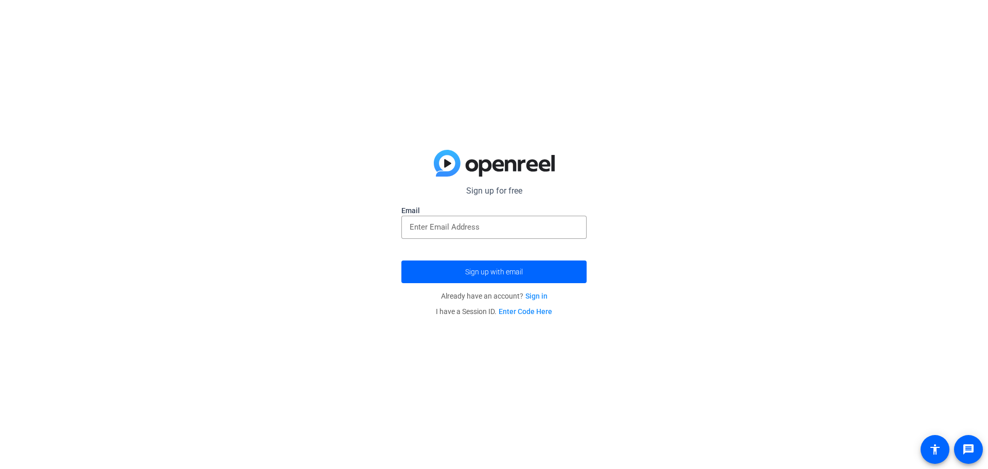 The image size is (988, 469). What do you see at coordinates (494, 163) in the screenshot?
I see `img: blue-gradient.svg` at bounding box center [494, 163].